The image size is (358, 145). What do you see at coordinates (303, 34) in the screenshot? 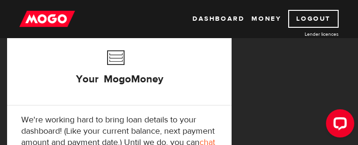
I see `a: Lender licences` at bounding box center [303, 34].